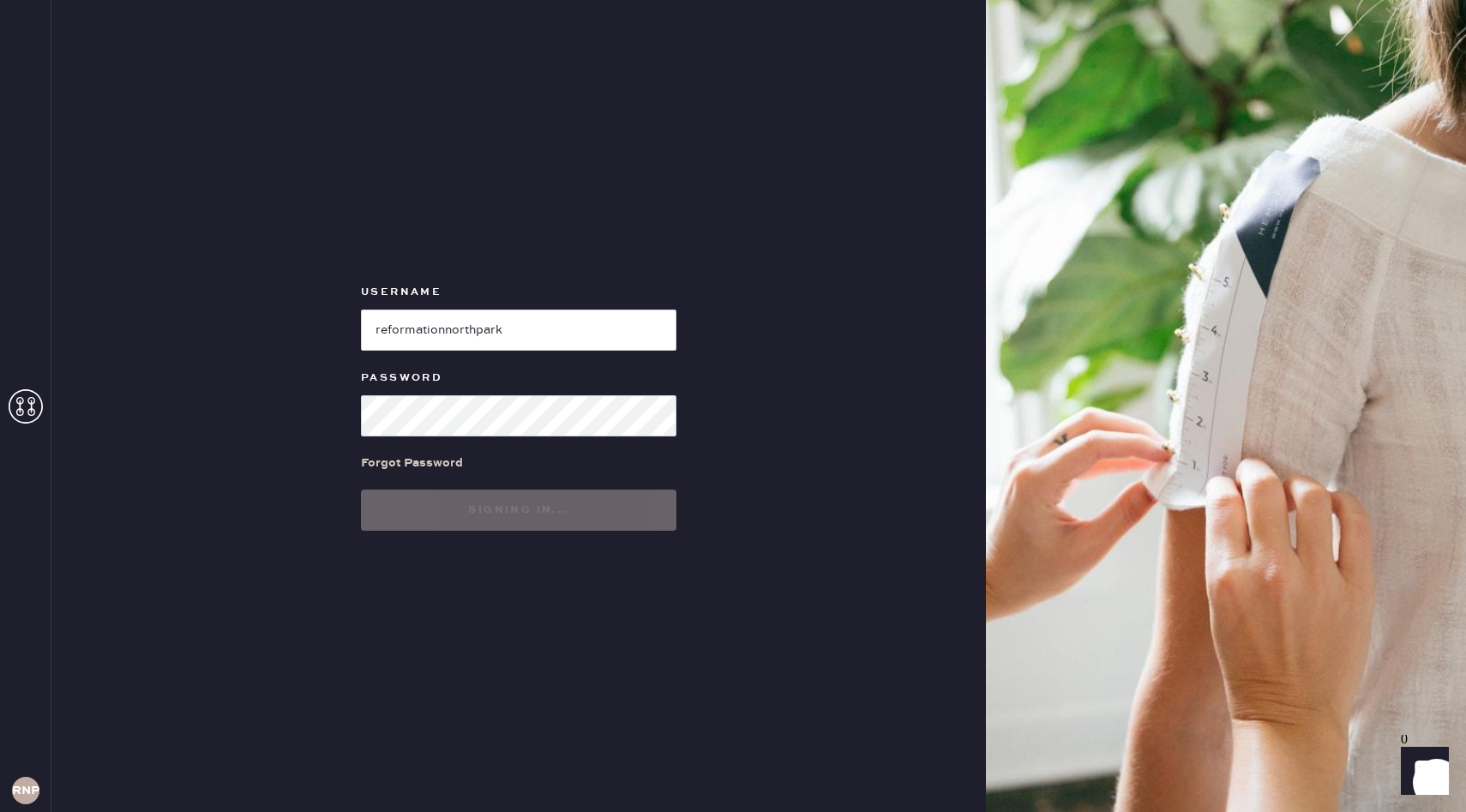  What do you see at coordinates (411, 463) in the screenshot?
I see `div: Forgot Password` at bounding box center [411, 463].